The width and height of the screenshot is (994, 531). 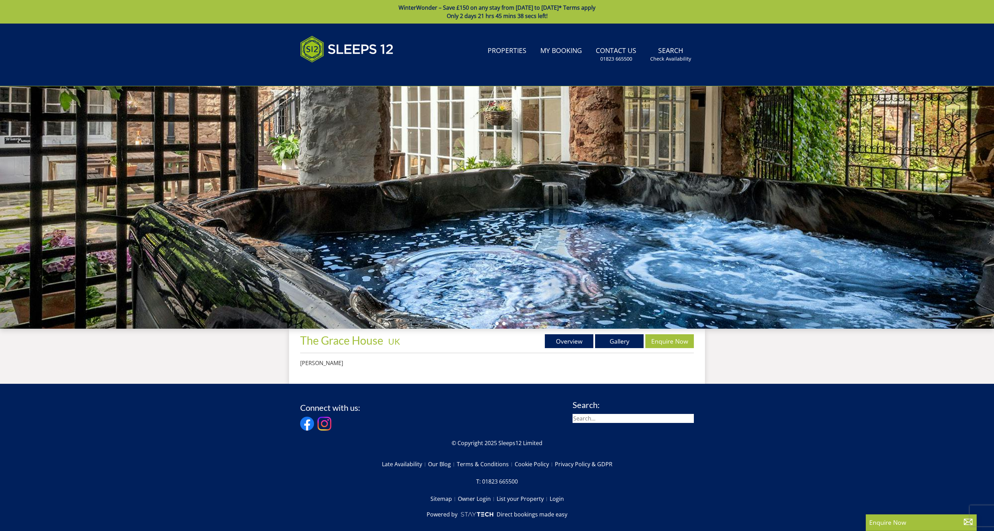 What do you see at coordinates (330, 408) in the screenshot?
I see `h3: Connect with us:` at bounding box center [330, 408].